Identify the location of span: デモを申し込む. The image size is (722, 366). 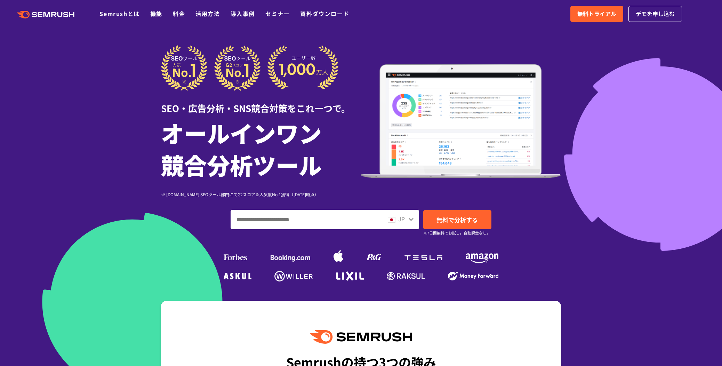
(655, 14).